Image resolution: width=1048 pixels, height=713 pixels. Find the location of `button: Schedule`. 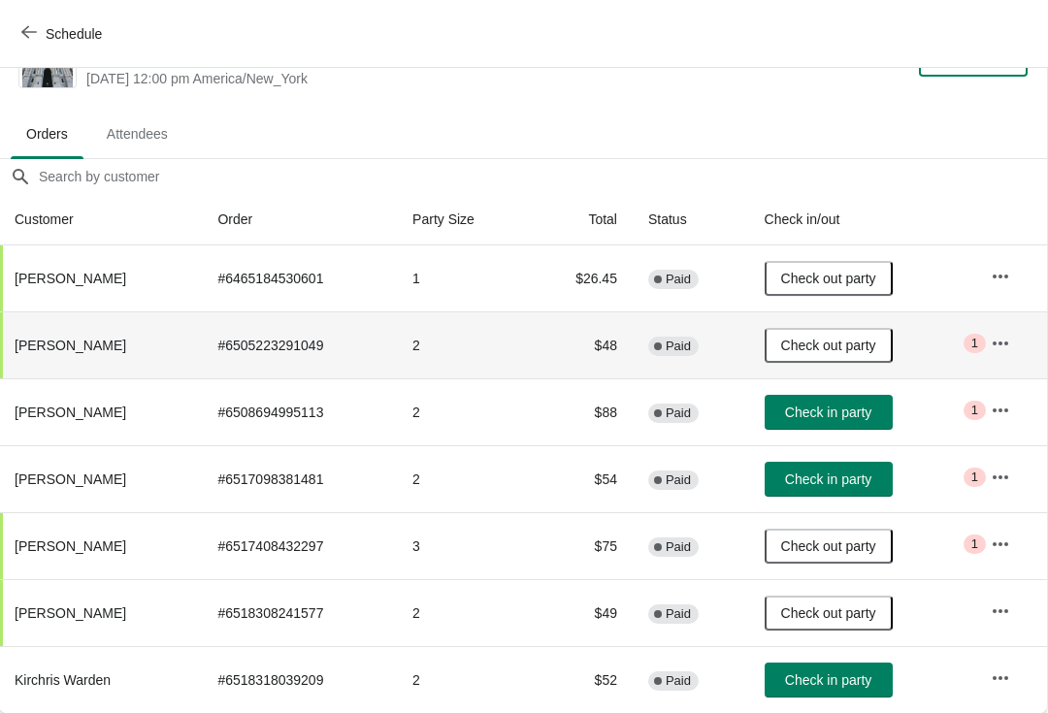

button: Schedule is located at coordinates (63, 34).